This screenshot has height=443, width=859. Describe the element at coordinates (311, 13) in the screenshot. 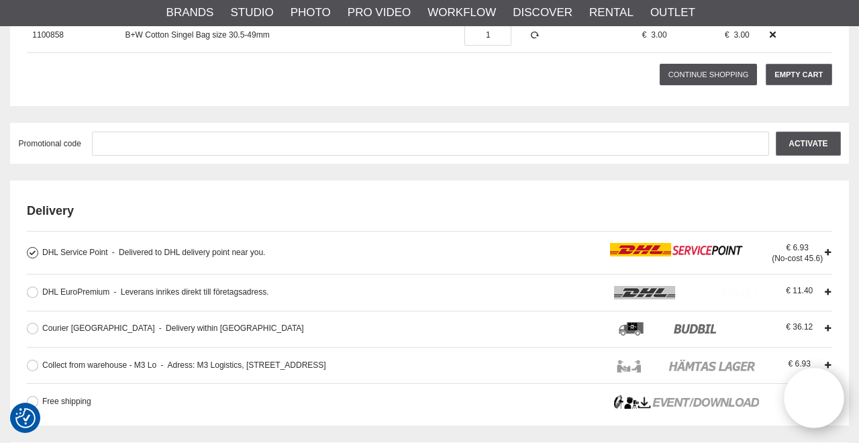

I see `a: Photo` at that location.